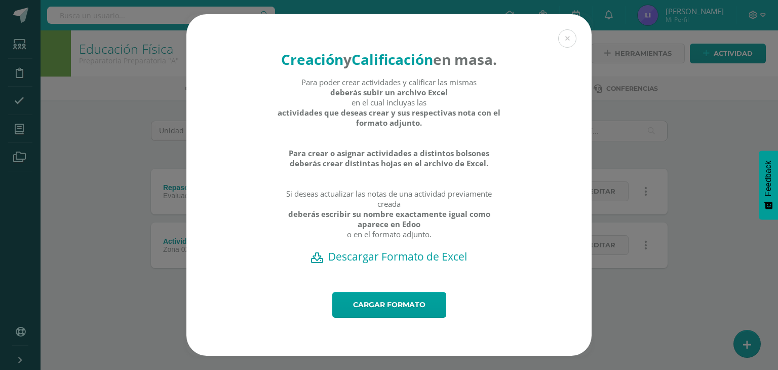 The image size is (778, 370). I want to click on strong: actividades que deseas crear y sus respectivas nota con el formato adjunto., so click(389, 118).